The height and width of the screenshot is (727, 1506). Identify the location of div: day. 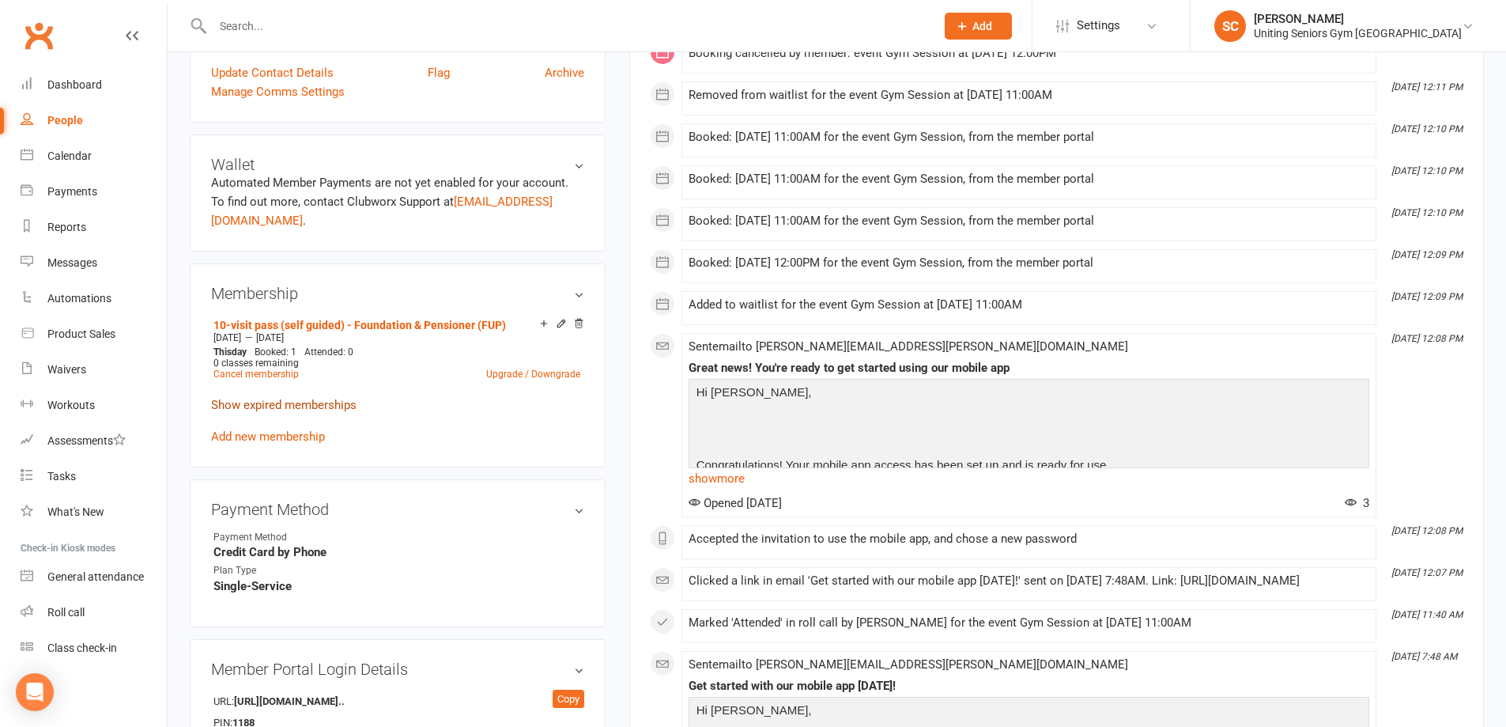
(230, 352).